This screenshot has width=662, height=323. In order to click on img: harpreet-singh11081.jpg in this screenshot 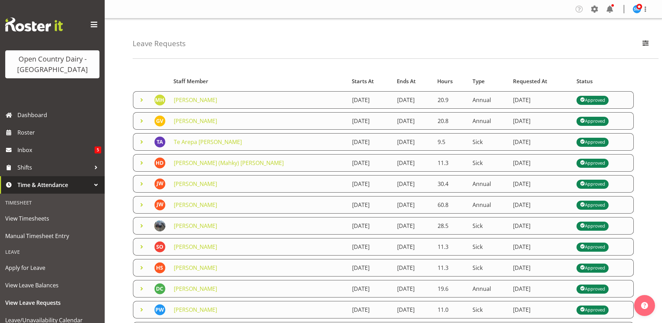, I will do `click(160, 267)`.